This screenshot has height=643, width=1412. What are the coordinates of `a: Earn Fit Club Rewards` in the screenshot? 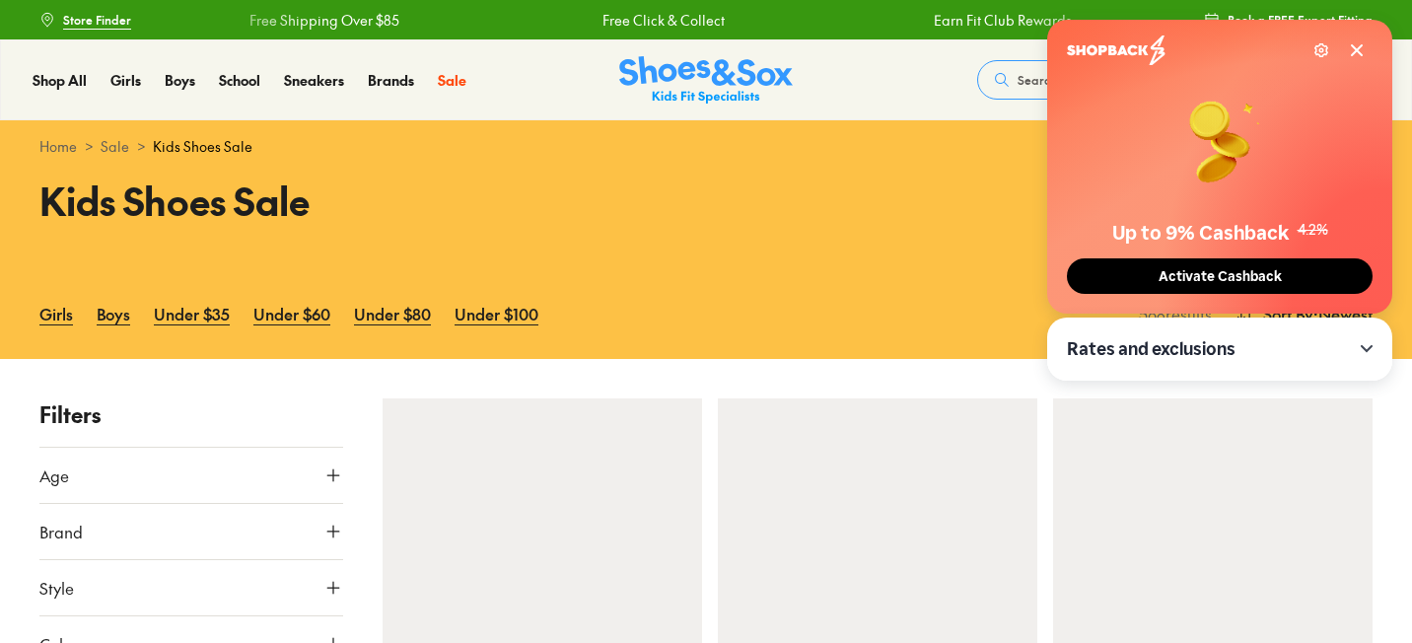 It's located at (889, 20).